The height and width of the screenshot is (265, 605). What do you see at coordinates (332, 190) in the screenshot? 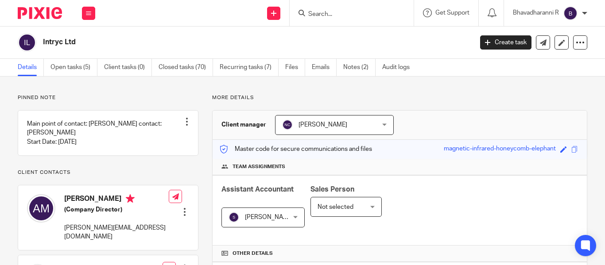
I see `span: Sales Person` at bounding box center [332, 190].